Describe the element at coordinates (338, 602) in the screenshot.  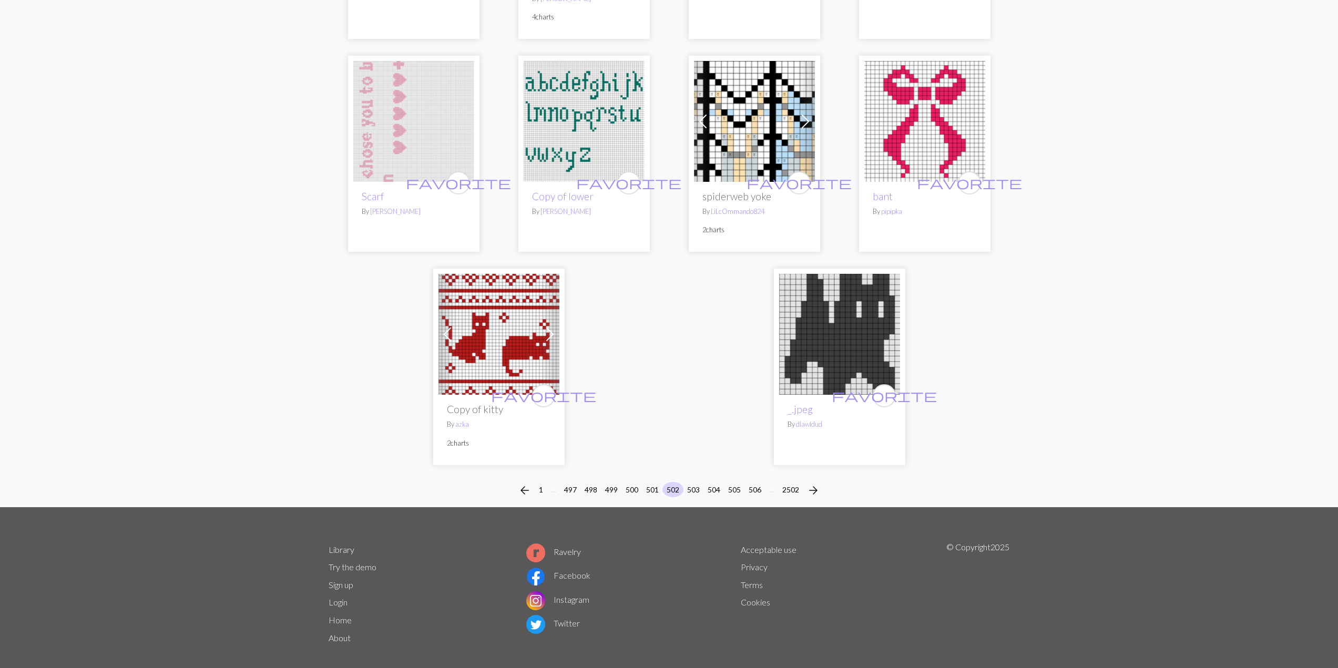
I see `a: Login` at that location.